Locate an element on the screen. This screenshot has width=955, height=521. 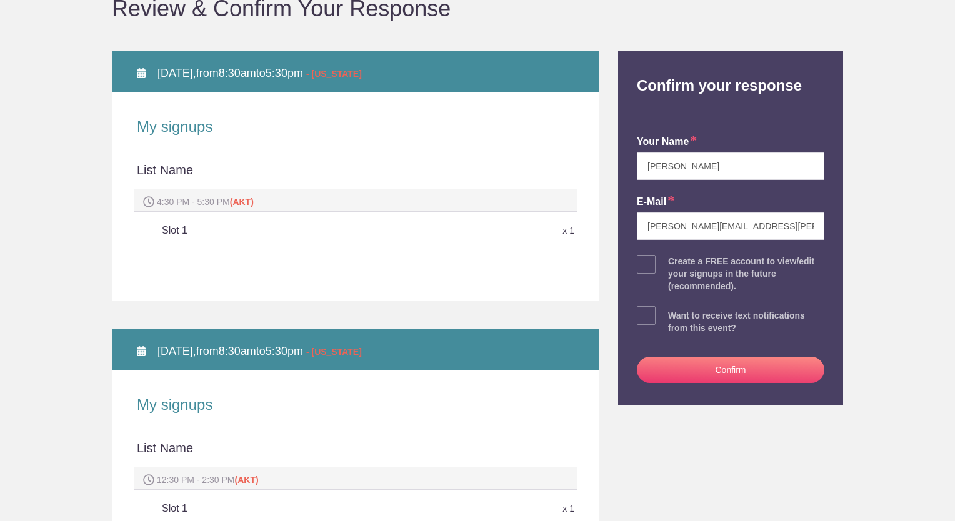
h2: Confirm your response is located at coordinates (731, 73).